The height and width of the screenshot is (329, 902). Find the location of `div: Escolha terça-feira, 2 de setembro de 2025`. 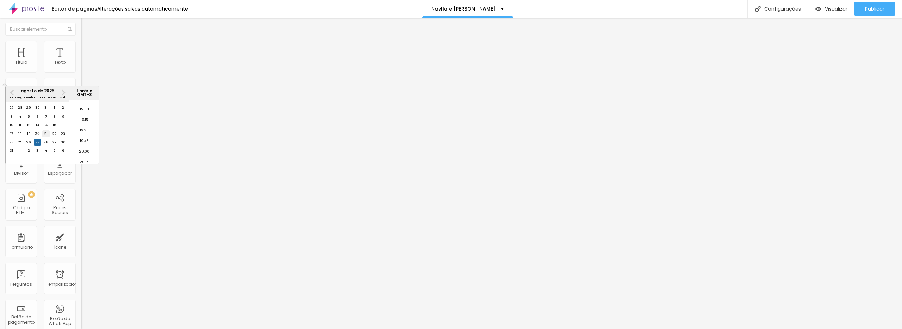

div: Escolha terça-feira, 2 de setembro de 2025 is located at coordinates (29, 151).